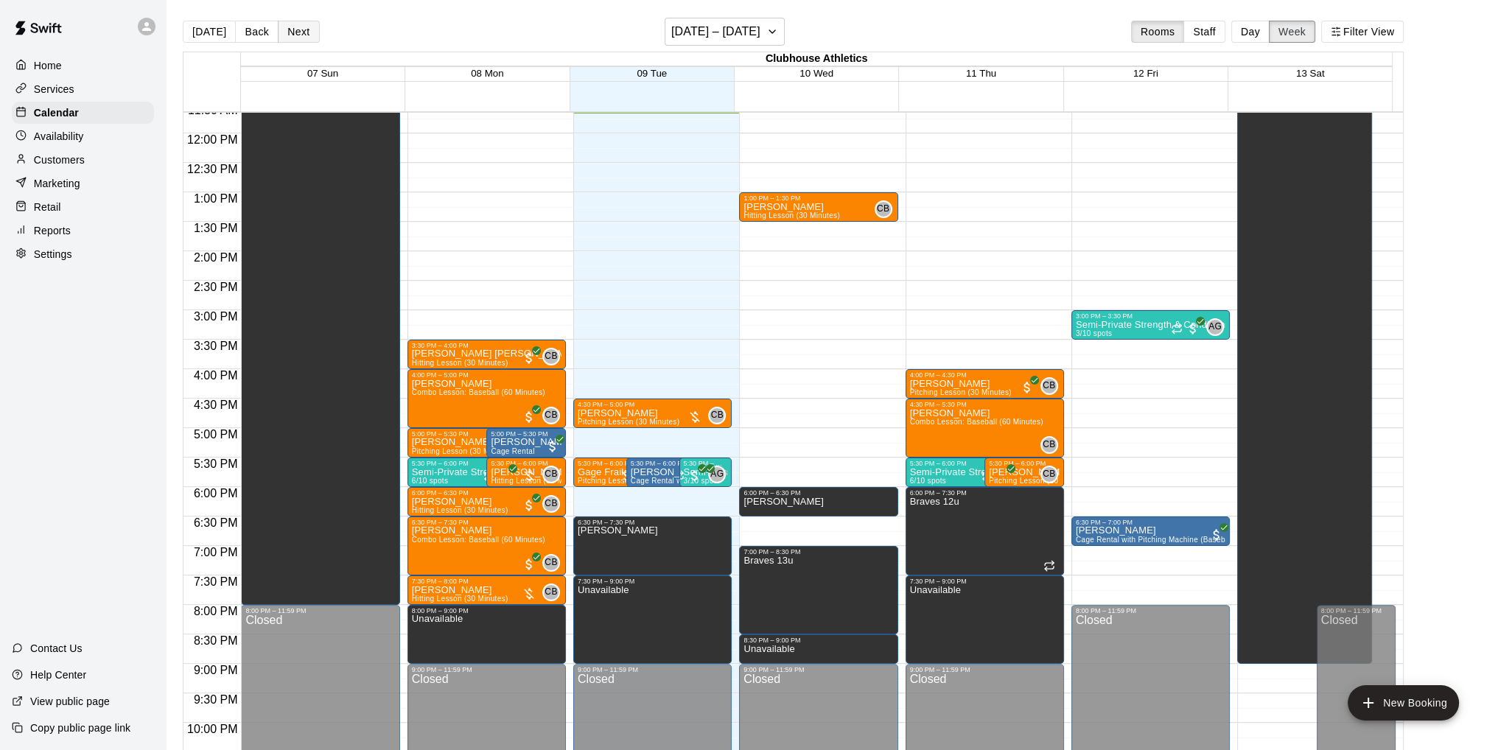 The height and width of the screenshot is (750, 1498). What do you see at coordinates (216, 640) in the screenshot?
I see `span: 8:30 PM` at bounding box center [216, 640].